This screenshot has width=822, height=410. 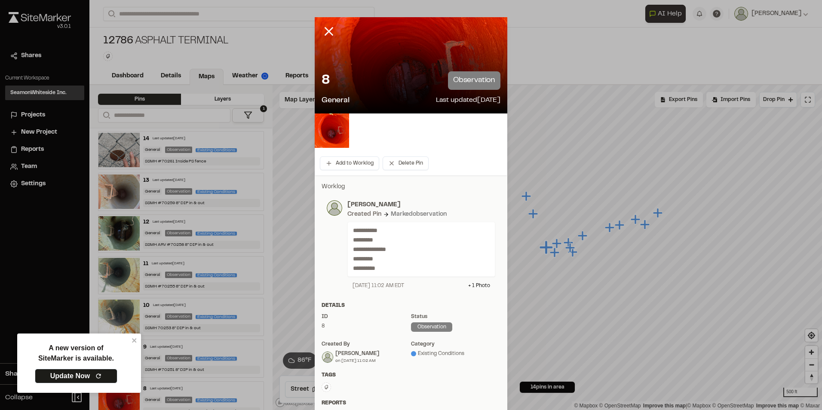 What do you see at coordinates (335, 101) in the screenshot?
I see `p: General` at bounding box center [335, 101].